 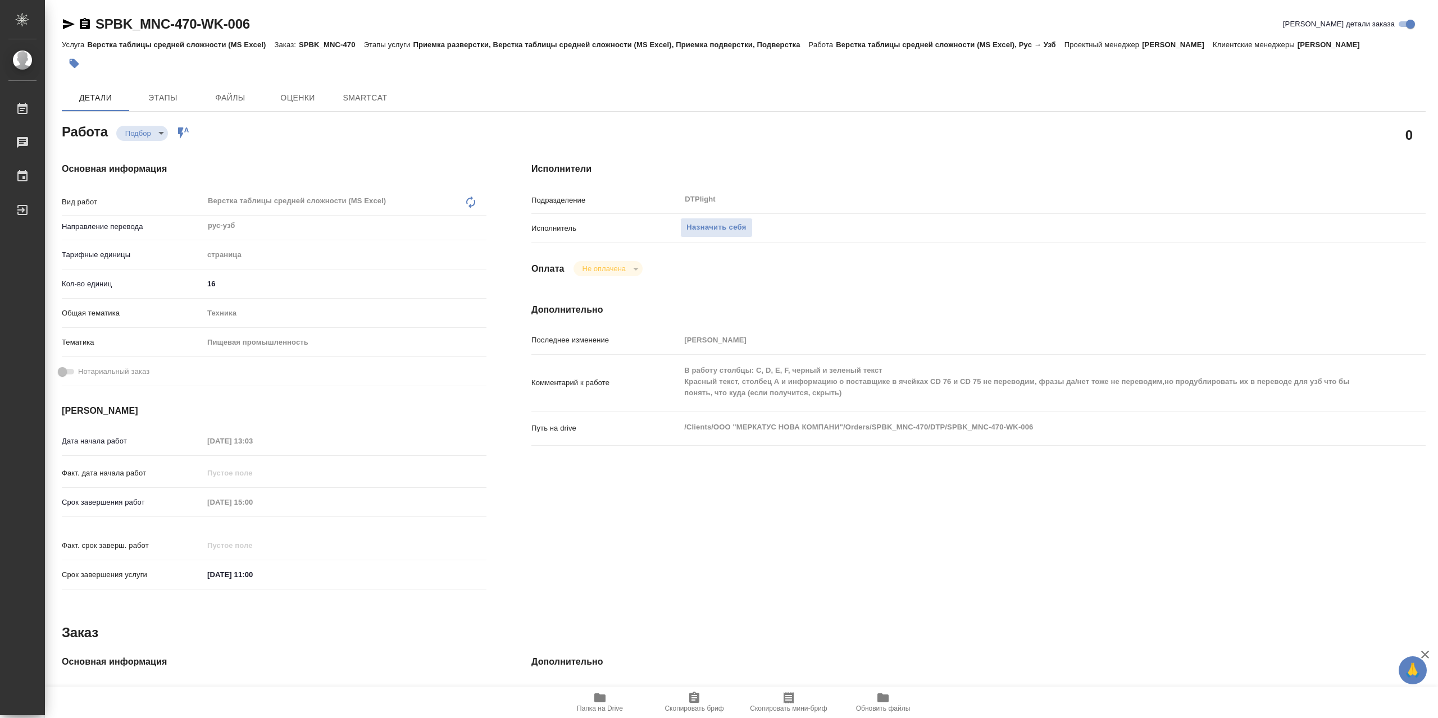 I want to click on span: Скопировать мини-бриф, so click(x=788, y=709).